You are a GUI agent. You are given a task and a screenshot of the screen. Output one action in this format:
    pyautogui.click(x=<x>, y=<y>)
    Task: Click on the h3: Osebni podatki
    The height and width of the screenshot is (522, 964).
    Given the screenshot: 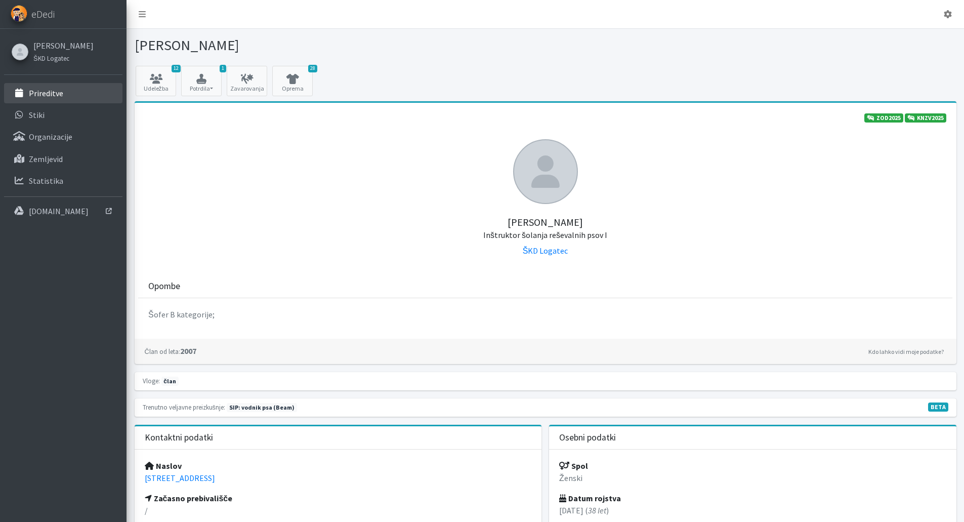 What is the action you would take?
    pyautogui.click(x=588, y=437)
    